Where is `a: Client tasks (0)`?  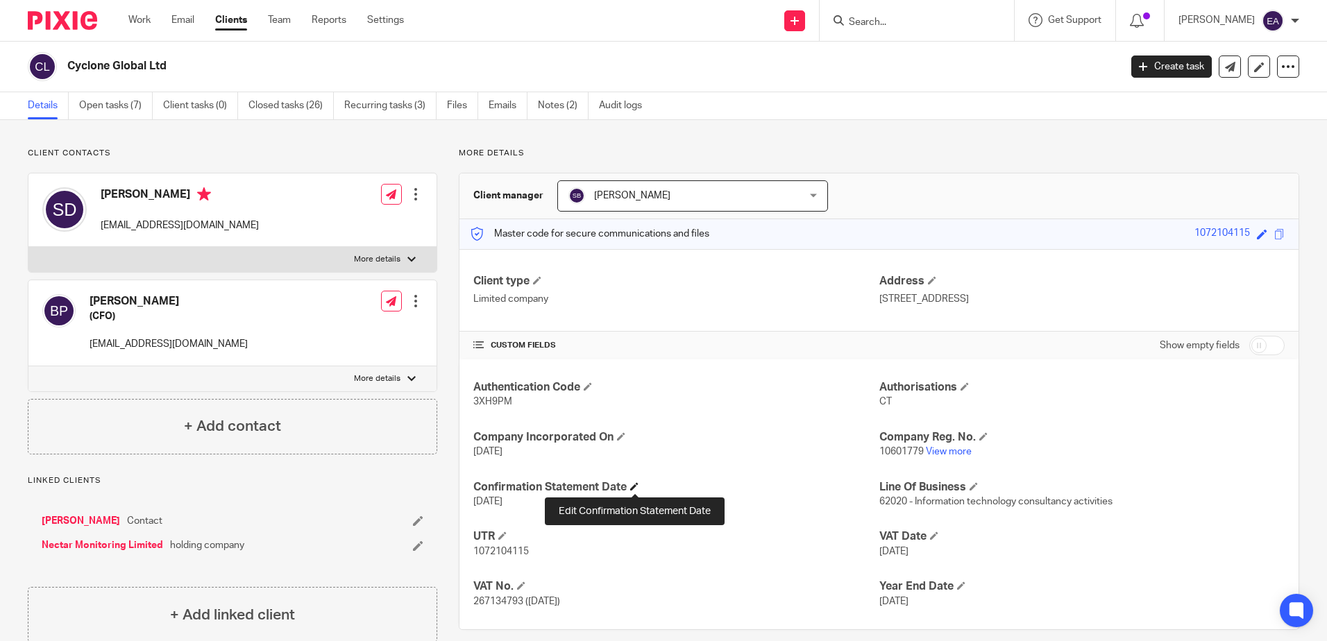 a: Client tasks (0) is located at coordinates (201, 106).